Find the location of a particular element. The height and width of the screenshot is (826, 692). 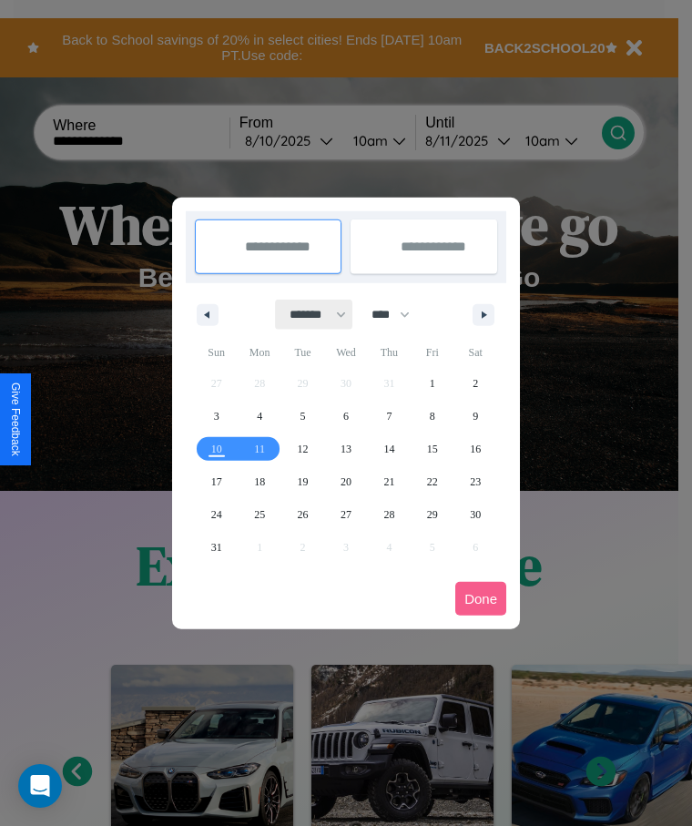

span: 17 is located at coordinates (217, 482).